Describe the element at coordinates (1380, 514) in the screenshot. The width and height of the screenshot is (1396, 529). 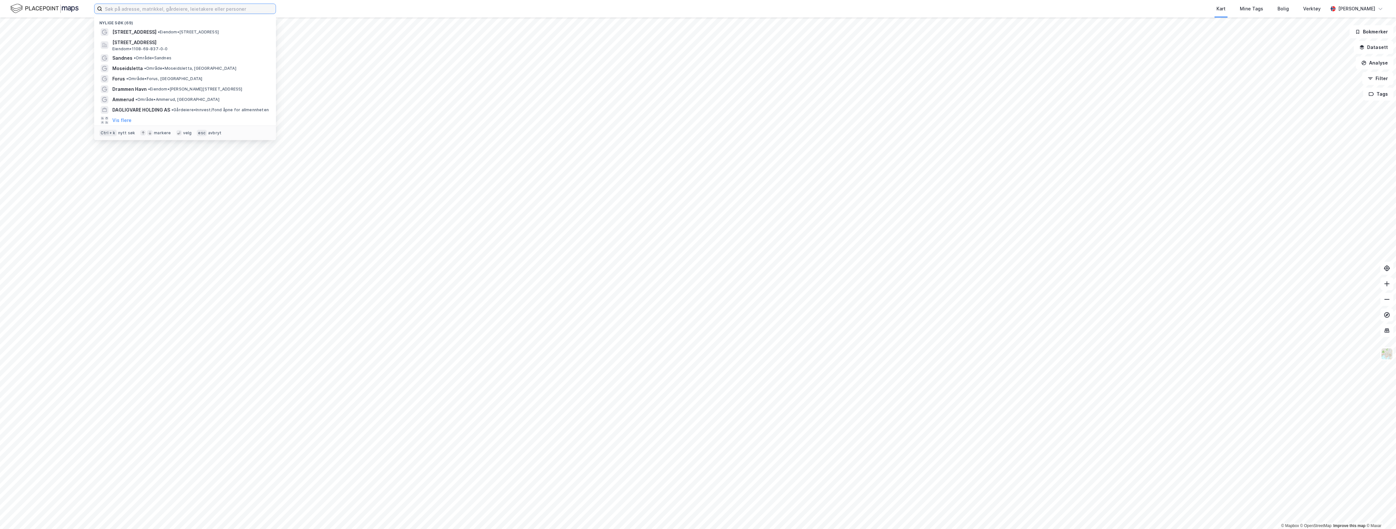
I see `div: Kontrollprogram for chat` at that location.